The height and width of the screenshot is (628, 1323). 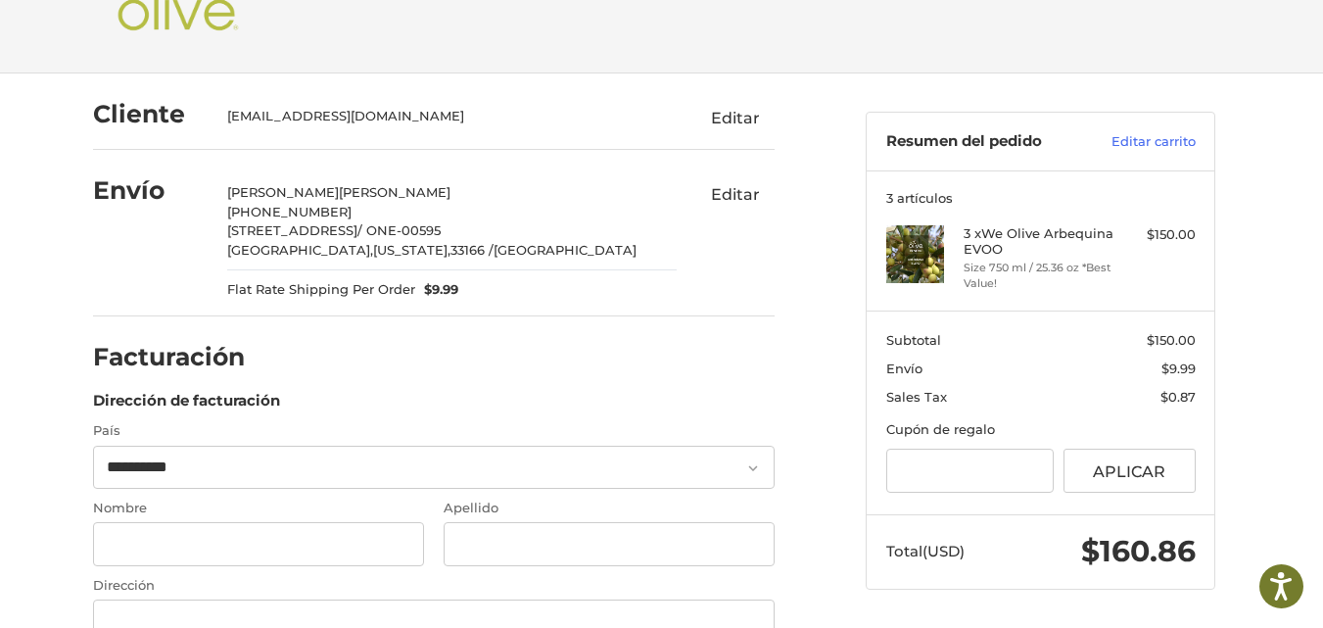 I want to click on h2: Facturación, so click(x=168, y=357).